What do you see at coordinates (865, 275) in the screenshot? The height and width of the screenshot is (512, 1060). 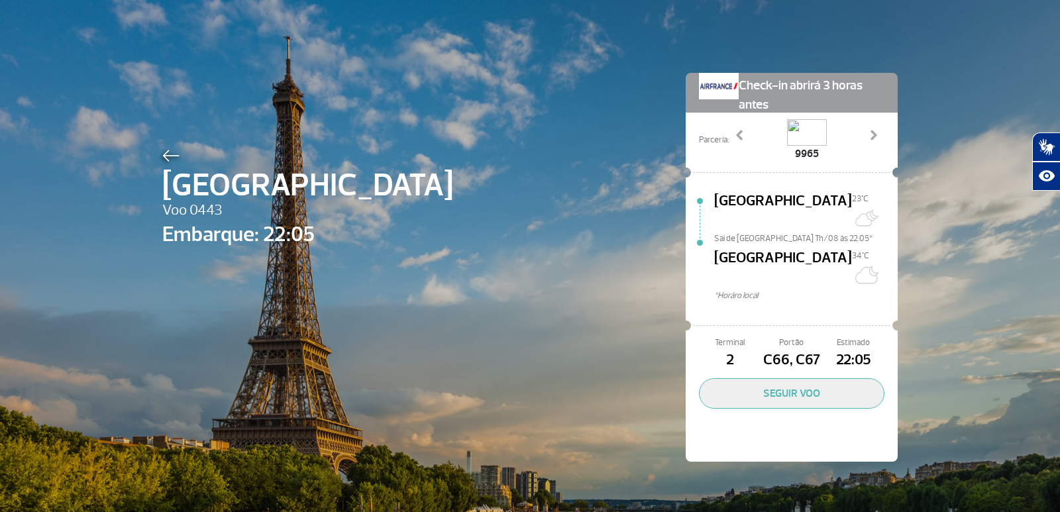 I see `img: Céu limpo` at bounding box center [865, 275].